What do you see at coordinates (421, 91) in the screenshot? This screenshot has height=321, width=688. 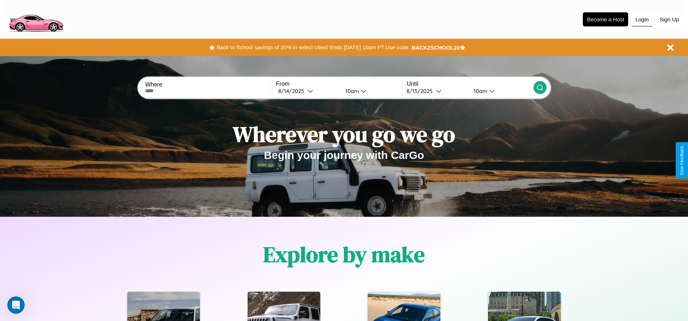 I see `div: 8 / 15 / 2025` at bounding box center [421, 91].